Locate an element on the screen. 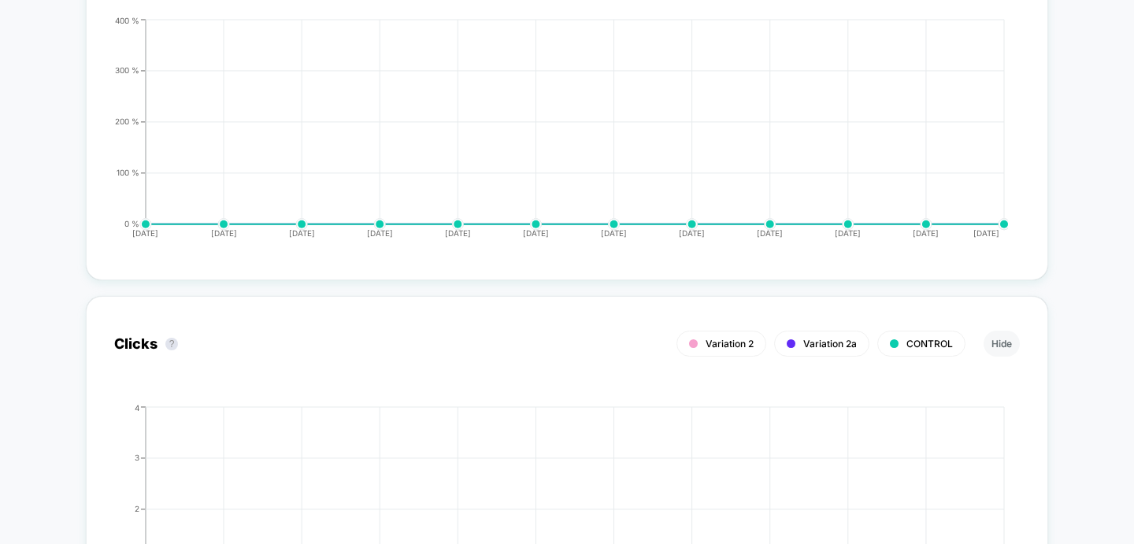 The height and width of the screenshot is (544, 1134). tspan: 100 % is located at coordinates (128, 173).